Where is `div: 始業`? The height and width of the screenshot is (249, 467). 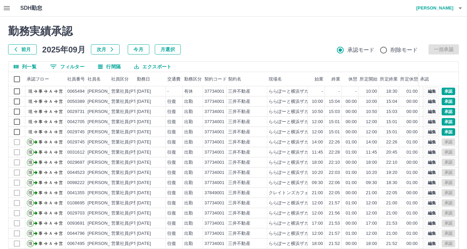 div: 始業 is located at coordinates (316, 79).